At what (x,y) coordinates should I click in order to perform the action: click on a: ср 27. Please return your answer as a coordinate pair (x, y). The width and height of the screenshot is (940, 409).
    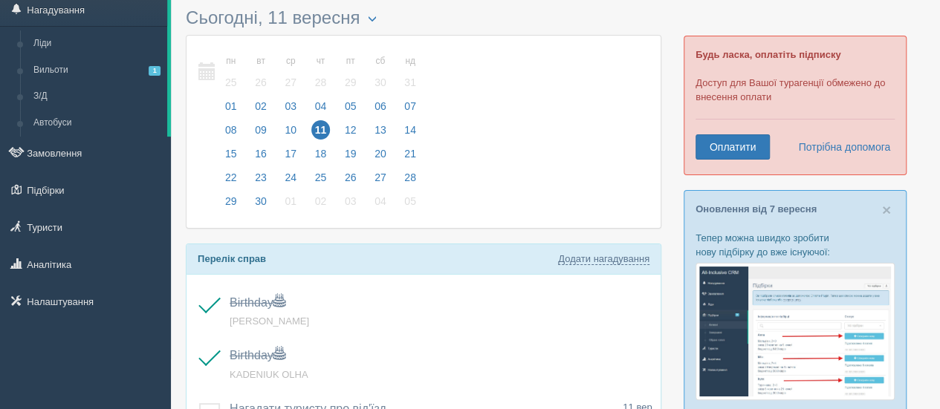
    Looking at the image, I should click on (290, 72).